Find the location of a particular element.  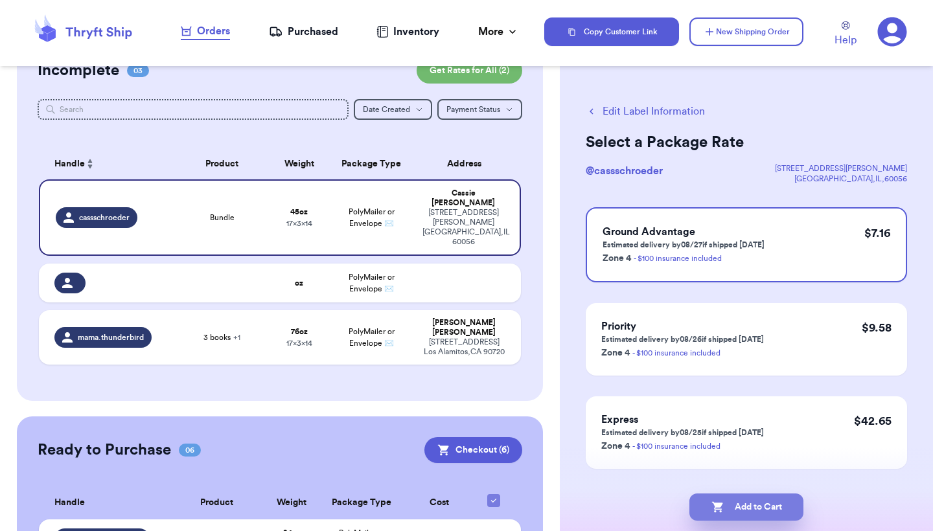

span: Priority is located at coordinates (619, 327).